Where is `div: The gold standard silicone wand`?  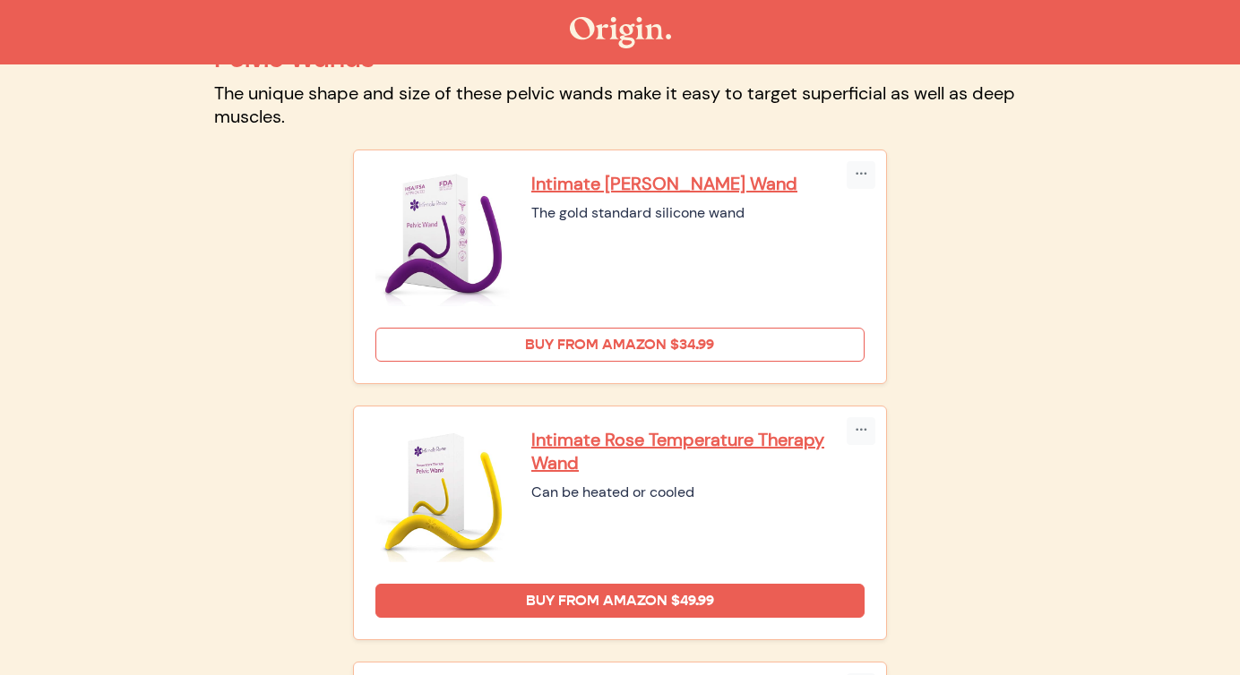
div: The gold standard silicone wand is located at coordinates (698, 213).